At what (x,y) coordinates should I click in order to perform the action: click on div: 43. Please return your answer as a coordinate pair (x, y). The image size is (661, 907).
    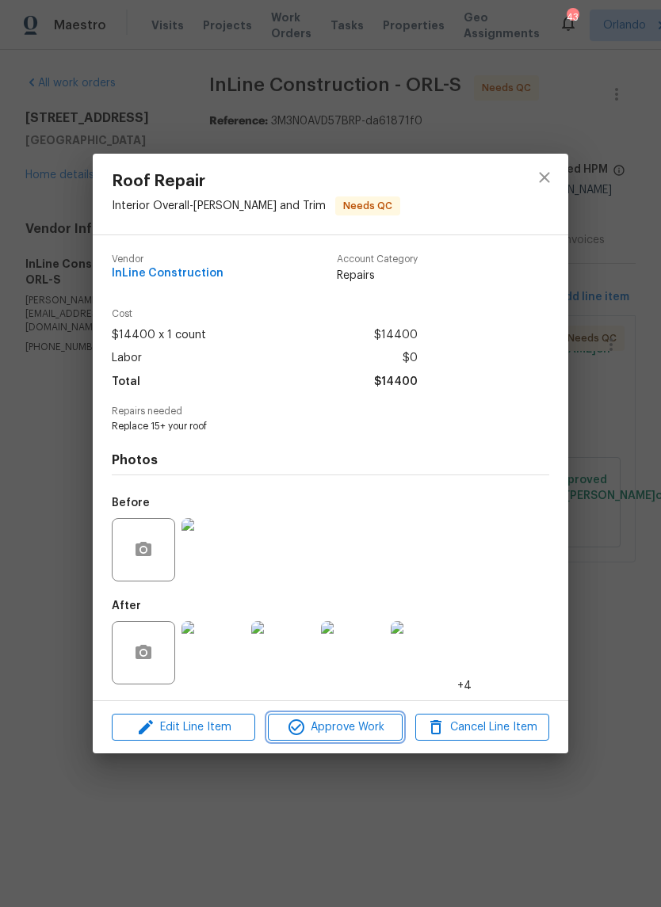
    Looking at the image, I should click on (572, 17).